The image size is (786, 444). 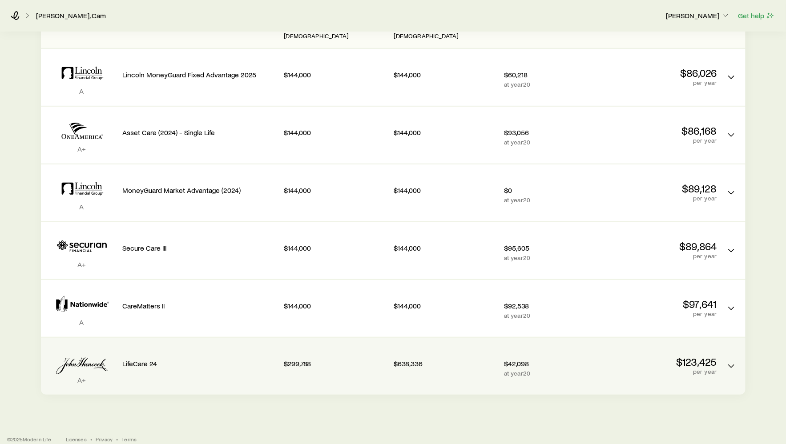 What do you see at coordinates (200, 364) in the screenshot?
I see `p: LifeCare 24` at bounding box center [200, 364].